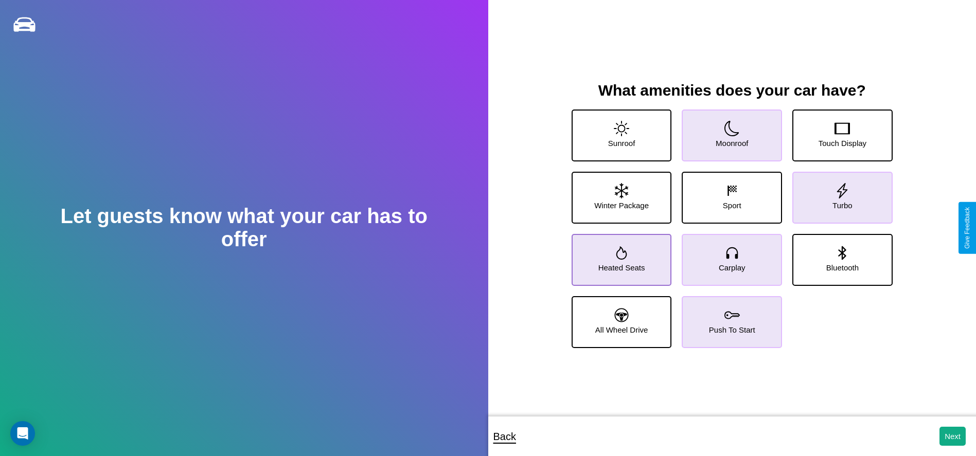  What do you see at coordinates (732, 330) in the screenshot?
I see `p: Push To Start` at bounding box center [732, 330].